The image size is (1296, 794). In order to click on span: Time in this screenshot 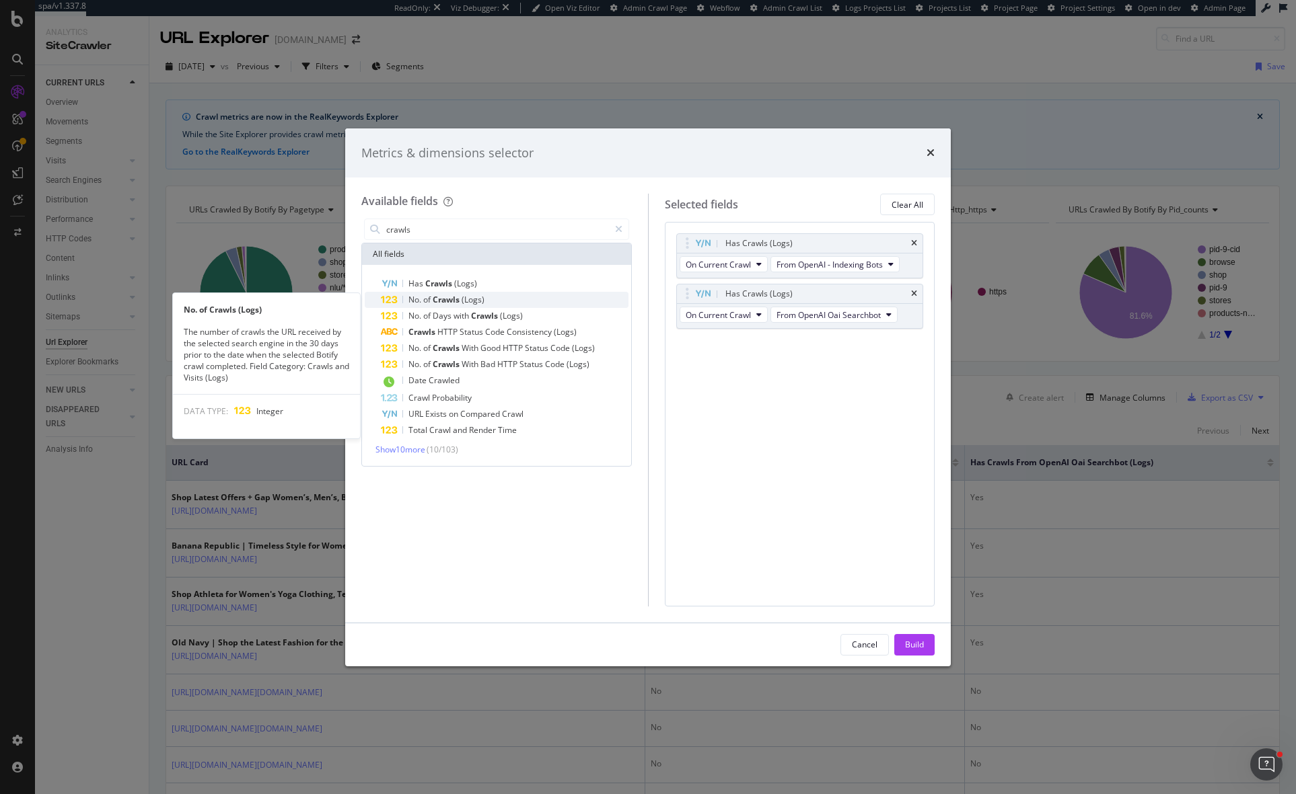, I will do `click(507, 430)`.